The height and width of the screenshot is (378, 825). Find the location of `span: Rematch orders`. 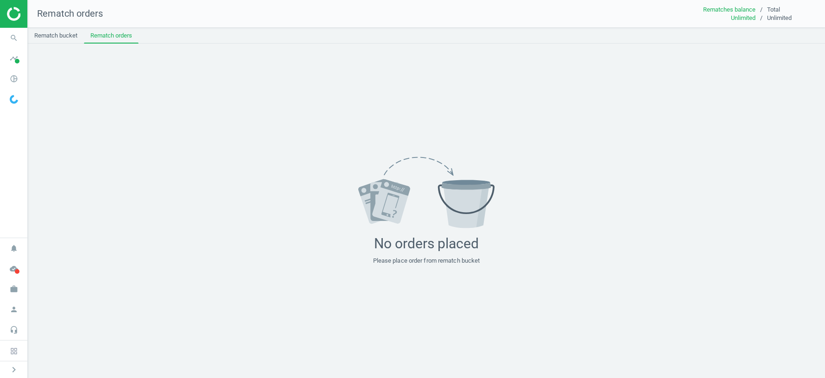

span: Rematch orders is located at coordinates (70, 13).